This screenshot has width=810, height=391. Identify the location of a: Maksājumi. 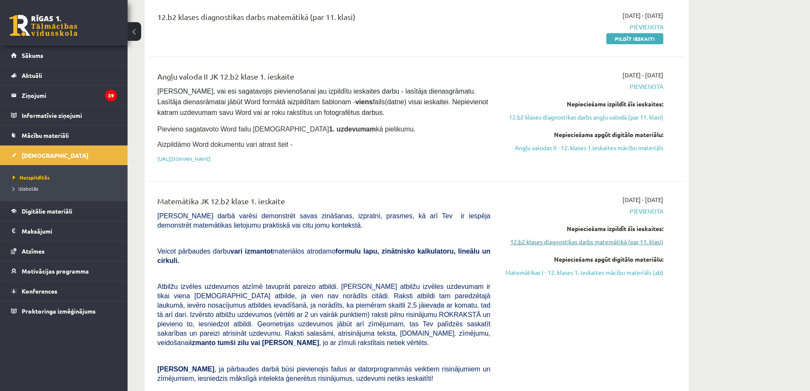
(64, 231).